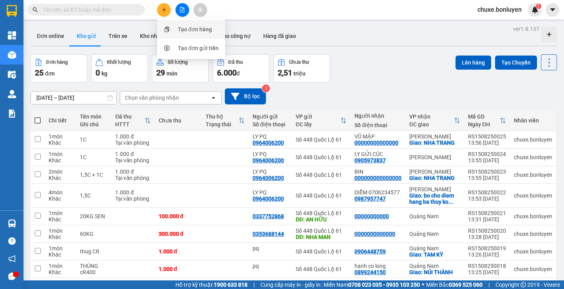  I want to click on div: 0353688144, so click(268, 234).